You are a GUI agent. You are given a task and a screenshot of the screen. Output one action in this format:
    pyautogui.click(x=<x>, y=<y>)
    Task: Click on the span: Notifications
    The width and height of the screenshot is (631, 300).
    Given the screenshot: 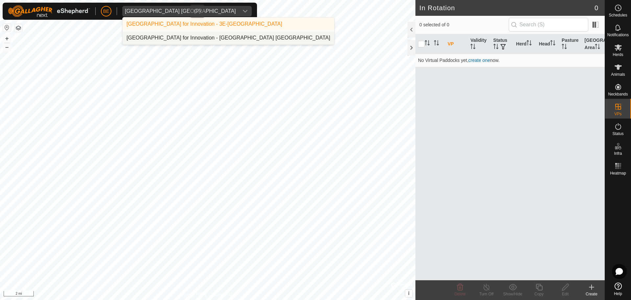 What is the action you would take?
    pyautogui.click(x=618, y=35)
    